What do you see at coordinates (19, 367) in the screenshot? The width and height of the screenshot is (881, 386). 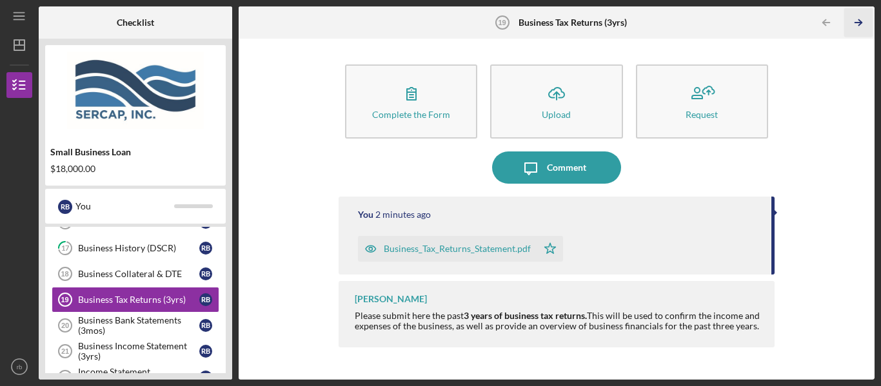 I see `text: rb` at bounding box center [19, 367].